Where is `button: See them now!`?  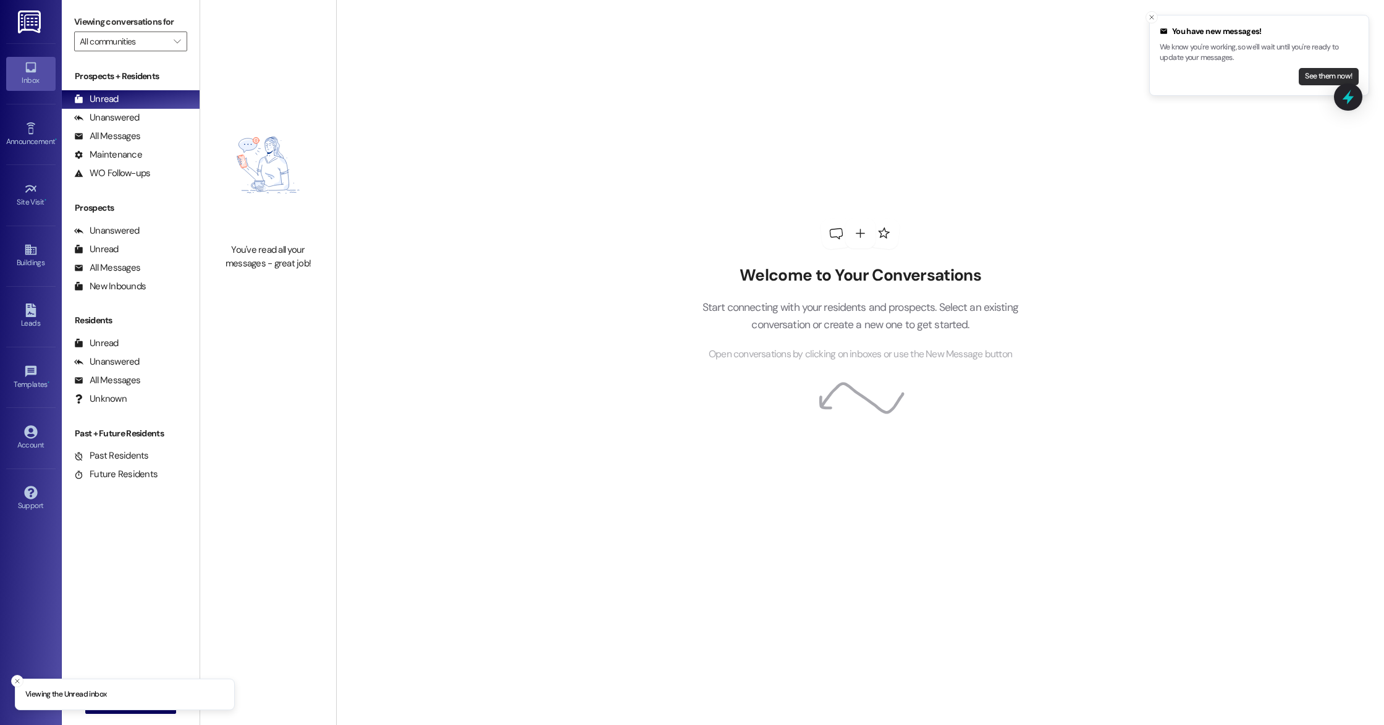
button: See them now! is located at coordinates (1329, 77).